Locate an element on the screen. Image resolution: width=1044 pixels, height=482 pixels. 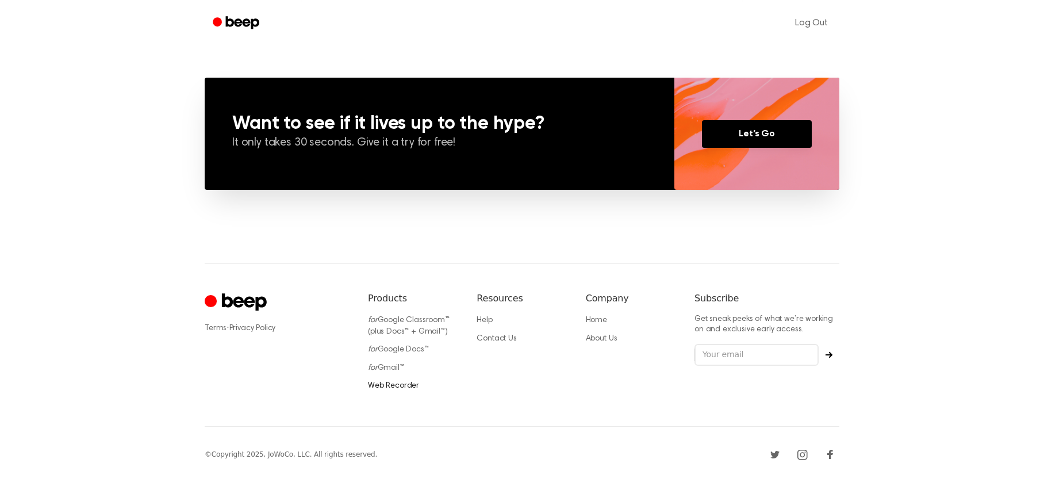
h6: Subscribe is located at coordinates (767, 299).